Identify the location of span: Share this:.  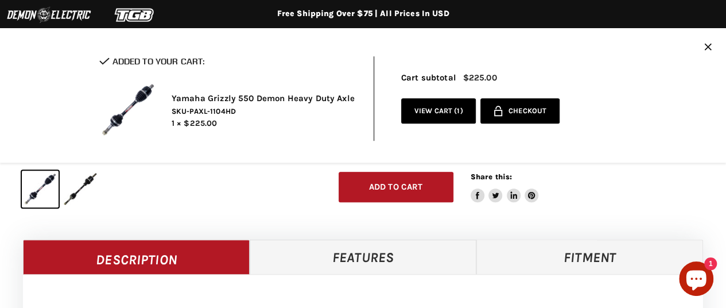
(491, 176).